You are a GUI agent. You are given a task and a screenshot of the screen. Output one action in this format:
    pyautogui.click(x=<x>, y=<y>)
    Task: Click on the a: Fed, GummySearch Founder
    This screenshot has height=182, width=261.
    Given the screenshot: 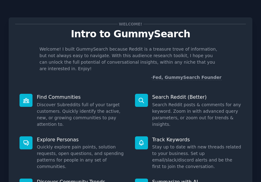 What is the action you would take?
    pyautogui.click(x=187, y=77)
    